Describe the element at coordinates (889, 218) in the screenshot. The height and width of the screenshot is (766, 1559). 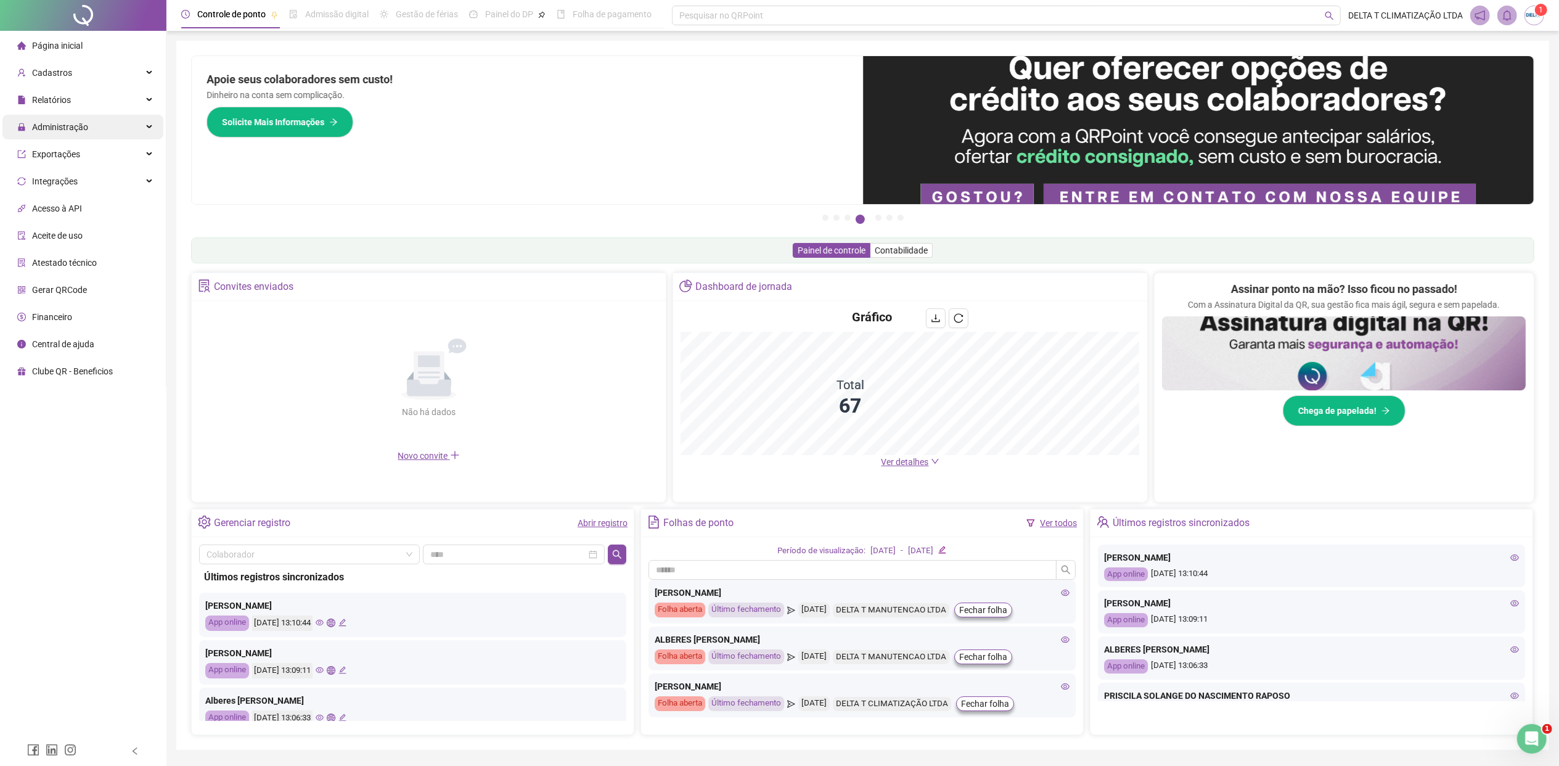
I see `button: 6` at that location.